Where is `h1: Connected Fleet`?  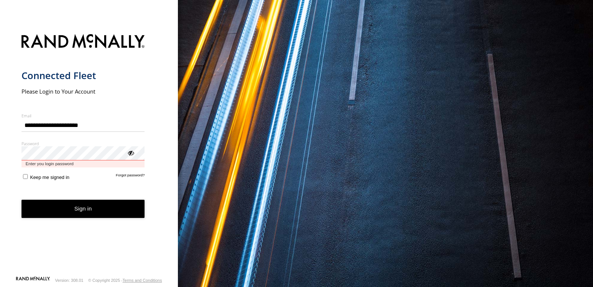 h1: Connected Fleet is located at coordinates (83, 75).